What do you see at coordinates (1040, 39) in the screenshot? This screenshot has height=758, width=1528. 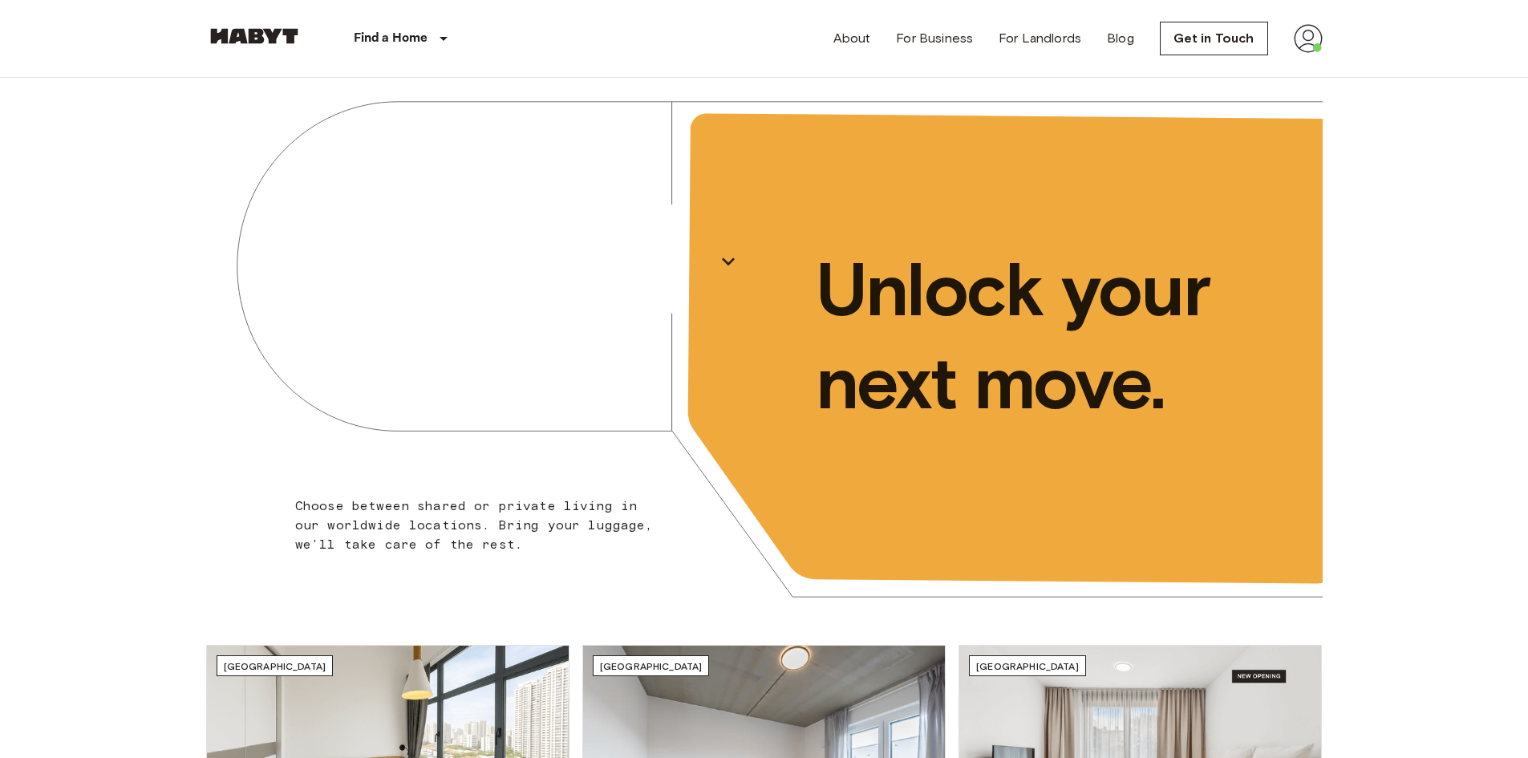 I see `a: For Landlords` at bounding box center [1040, 39].